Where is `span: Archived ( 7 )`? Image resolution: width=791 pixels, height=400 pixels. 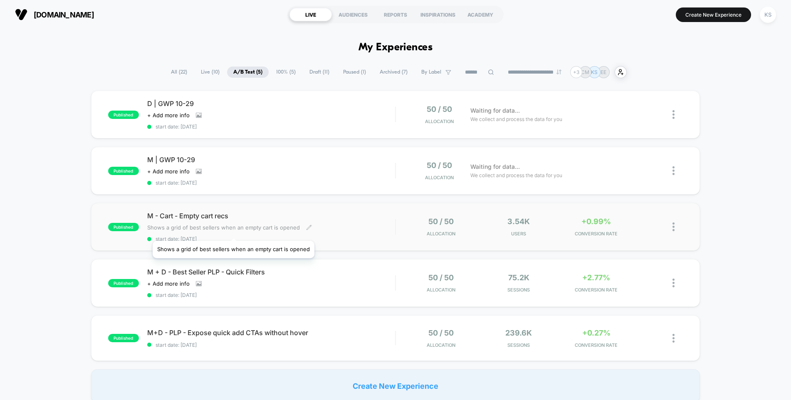
span: Archived ( 7 ) is located at coordinates (393, 72).